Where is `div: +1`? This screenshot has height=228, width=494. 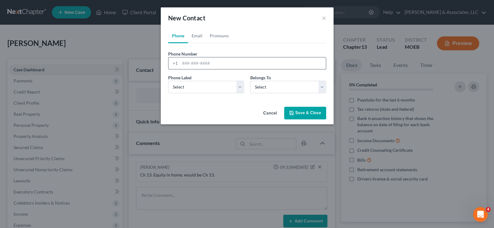
div: +1 is located at coordinates (174, 63).